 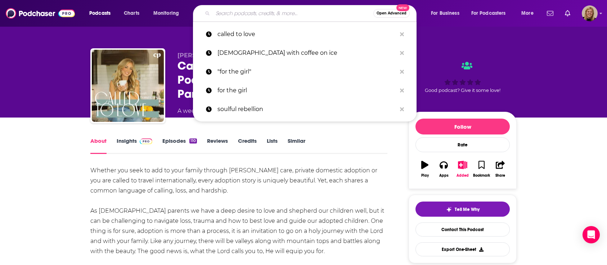 What do you see at coordinates (391, 13) in the screenshot?
I see `span: Open Advanced` at bounding box center [391, 13].